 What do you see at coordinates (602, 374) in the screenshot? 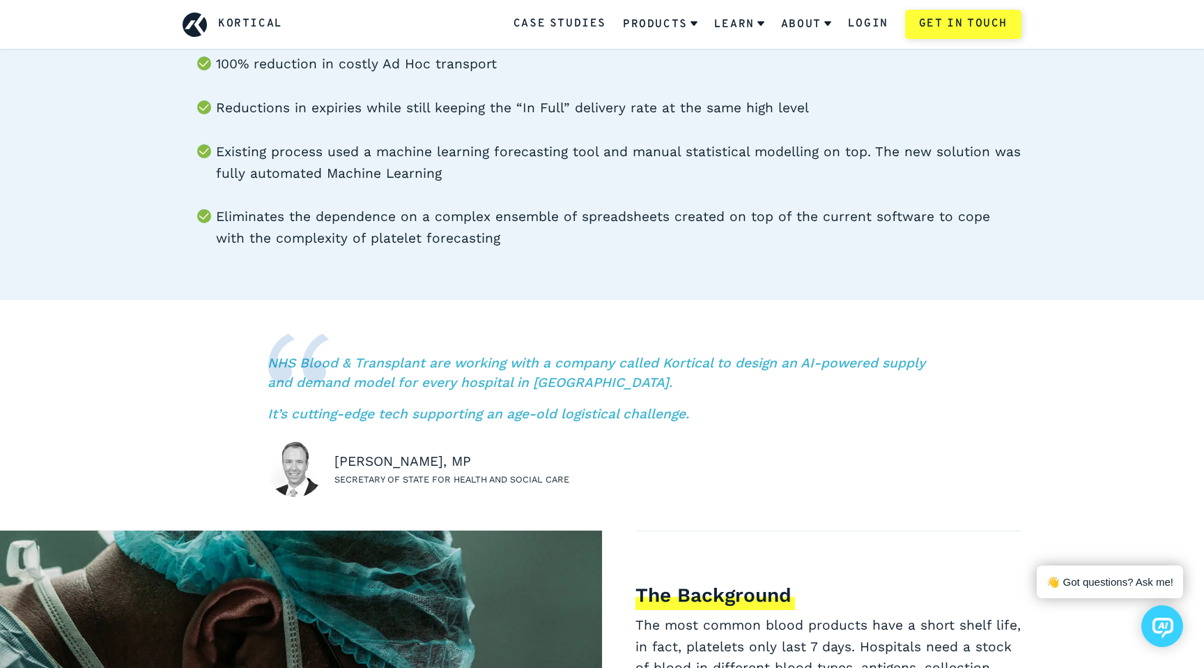
I see `p: NHS Blood & Transplant are working with a company called Kortical to design an AI-powered supply ...` at bounding box center [602, 374].